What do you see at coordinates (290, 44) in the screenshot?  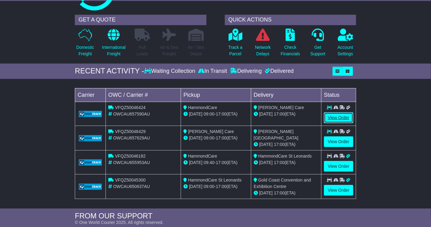 I see `a: CheckFinancials` at bounding box center [290, 44].